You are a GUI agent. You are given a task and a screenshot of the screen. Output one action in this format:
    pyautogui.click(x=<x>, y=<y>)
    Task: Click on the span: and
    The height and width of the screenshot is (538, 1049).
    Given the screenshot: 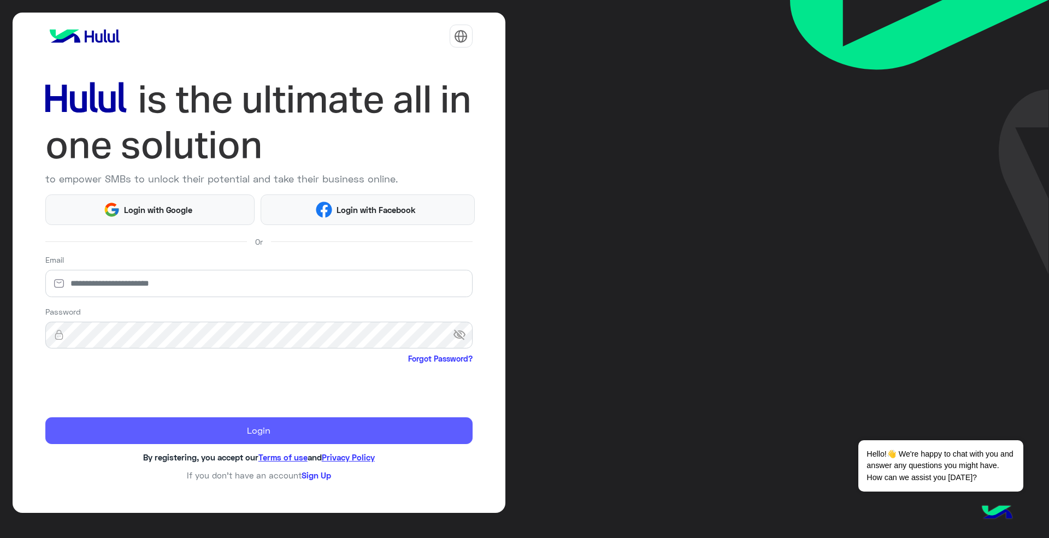 What is the action you would take?
    pyautogui.click(x=315, y=457)
    